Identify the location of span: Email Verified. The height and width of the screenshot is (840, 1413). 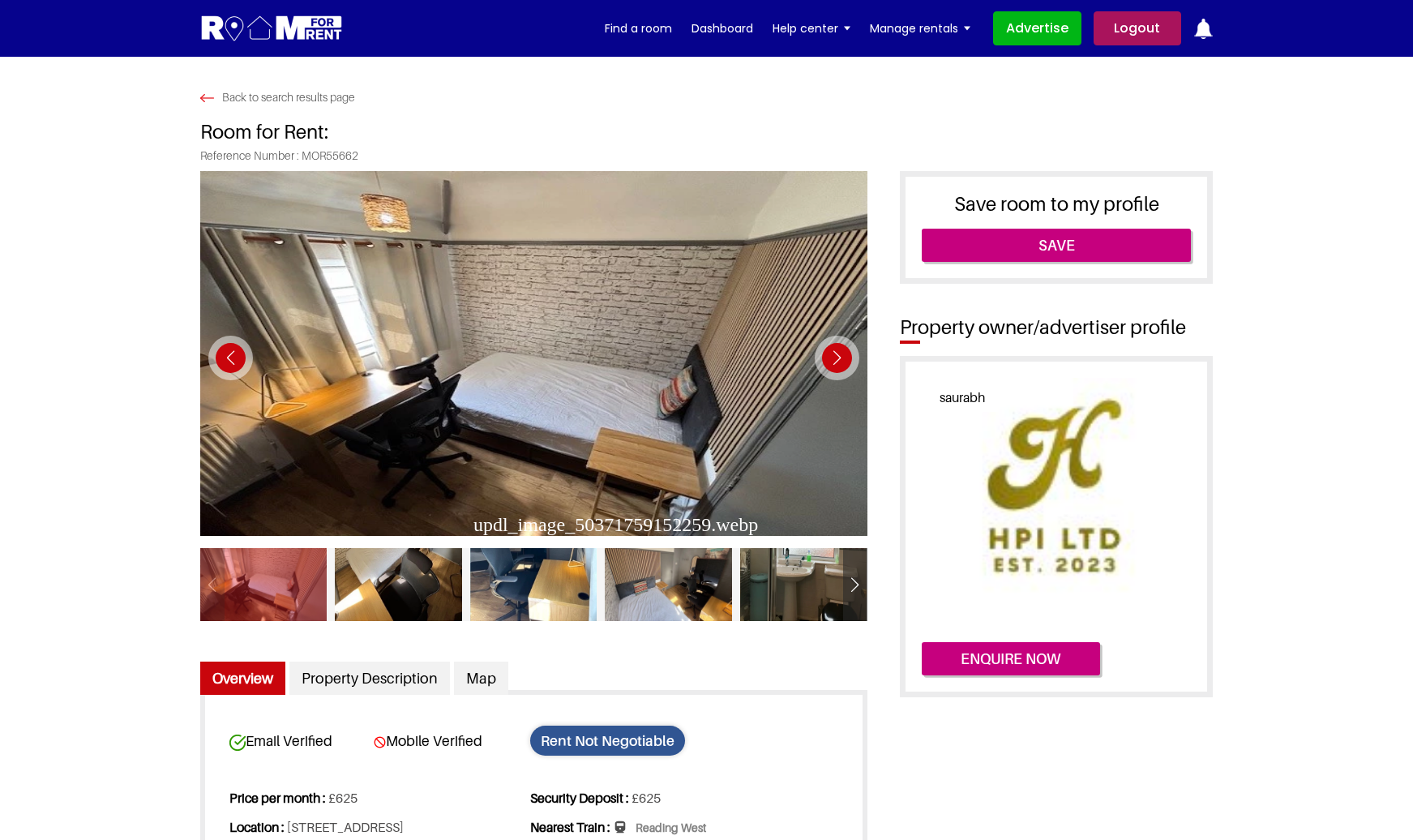
(300, 741).